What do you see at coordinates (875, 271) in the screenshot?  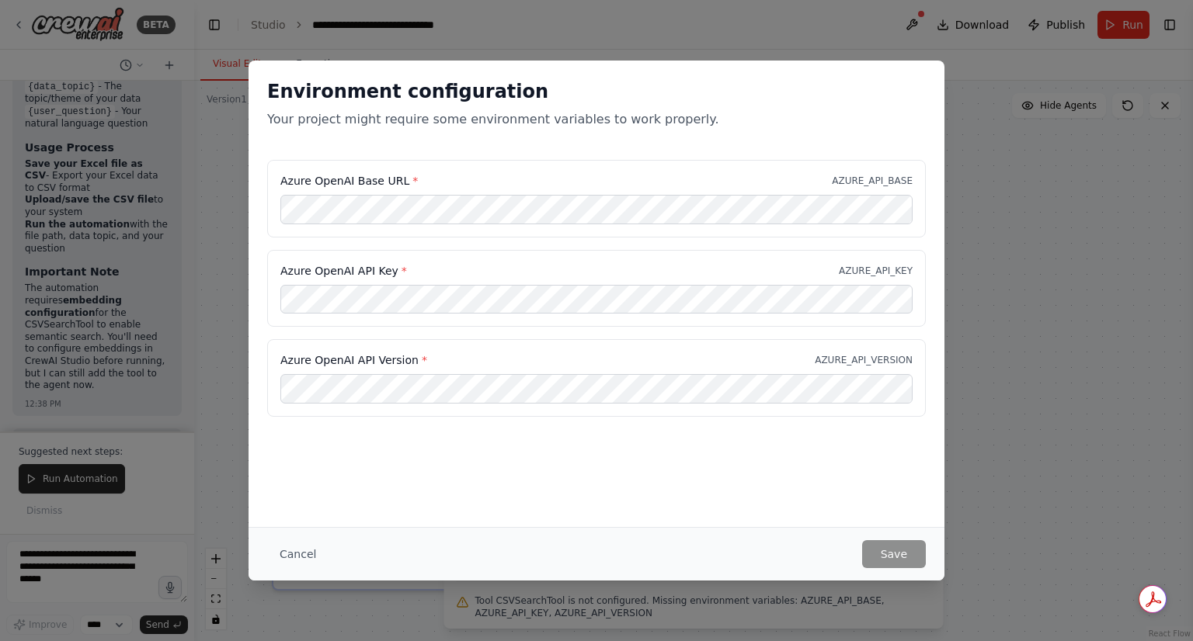 I see `p: AZURE_API_KEY` at bounding box center [875, 271].